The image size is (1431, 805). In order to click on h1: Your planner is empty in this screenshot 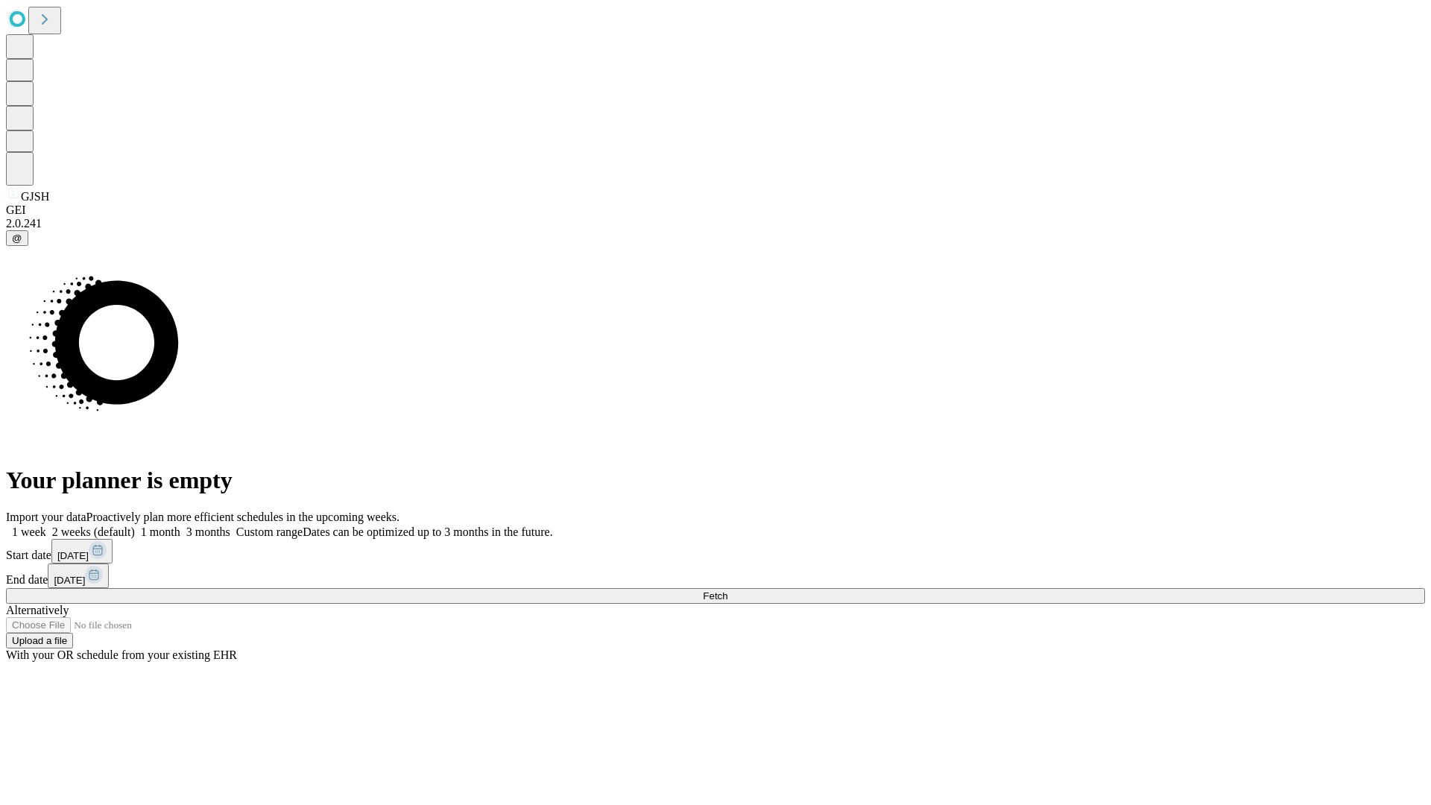, I will do `click(716, 480)`.